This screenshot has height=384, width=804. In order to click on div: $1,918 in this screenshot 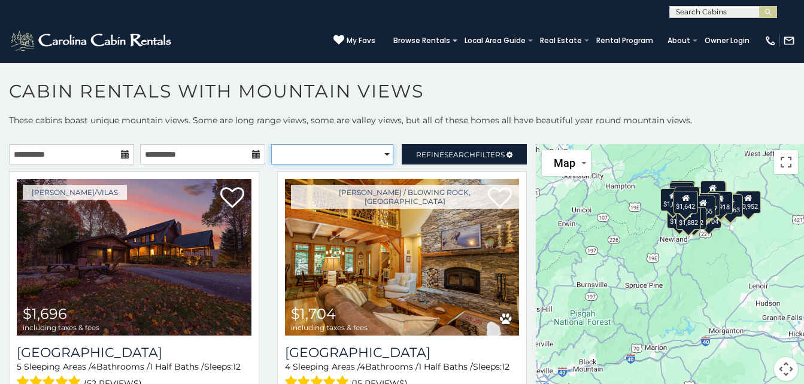, I will do `click(720, 203)`.